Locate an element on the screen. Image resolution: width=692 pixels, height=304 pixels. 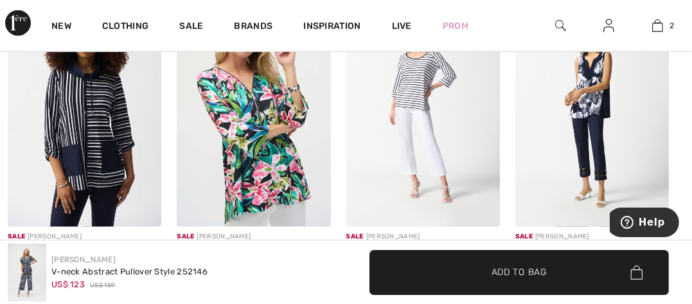
span: US$ 123 is located at coordinates (68, 284).